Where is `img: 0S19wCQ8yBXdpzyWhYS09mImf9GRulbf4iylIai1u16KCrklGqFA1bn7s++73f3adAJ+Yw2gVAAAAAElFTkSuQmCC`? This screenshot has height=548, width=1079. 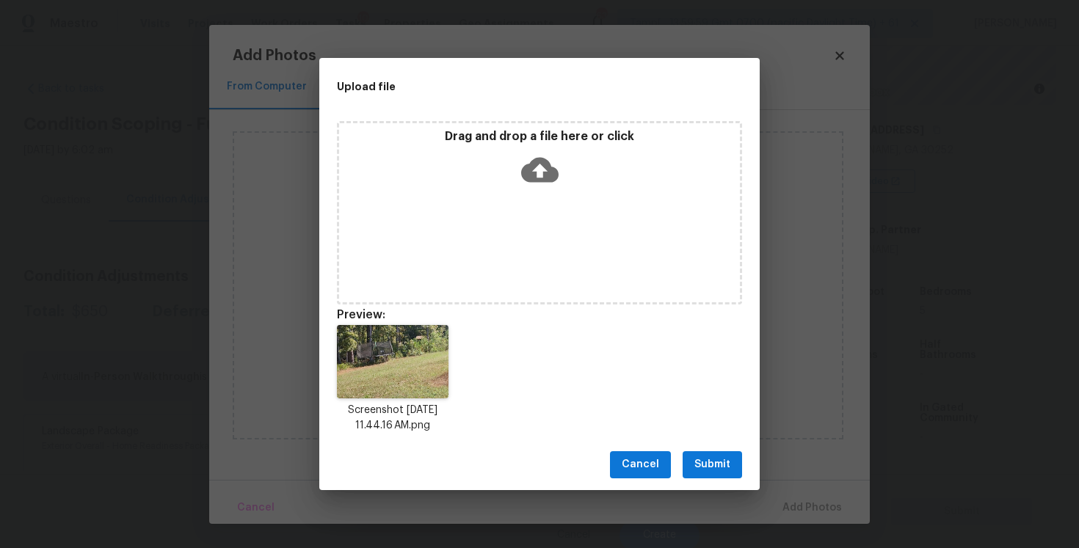 img: 0S19wCQ8yBXdpzyWhYS09mImf9GRulbf4iylIai1u16KCrklGqFA1bn7s++73f3adAJ+Yw2gVAAAAAElFTkSuQmCC is located at coordinates (393, 362).